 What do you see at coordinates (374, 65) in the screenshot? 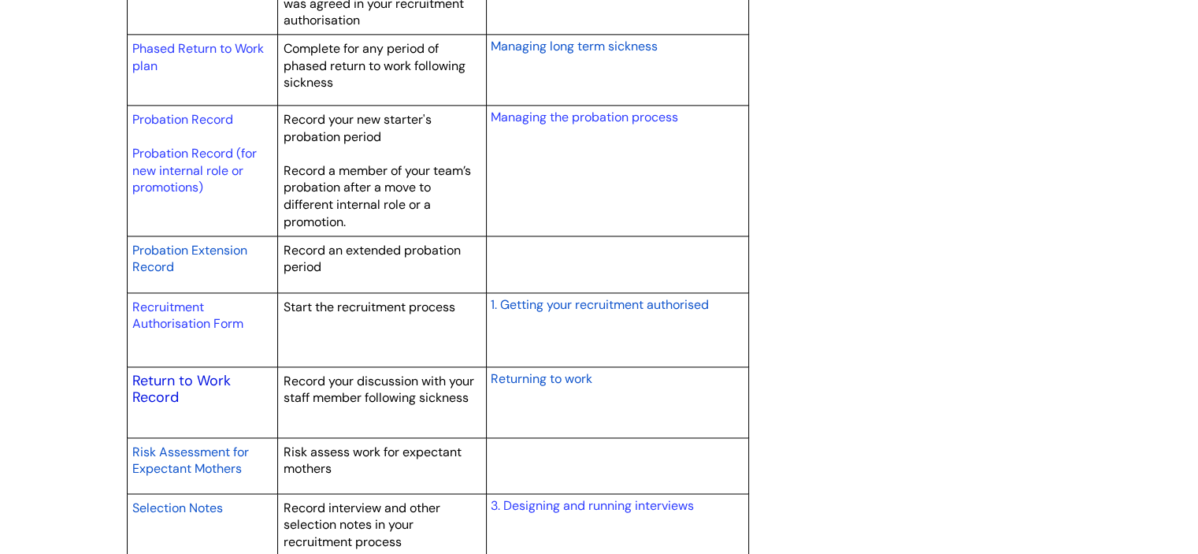
I see `span: Complete for any period of phased return to work following sickness` at bounding box center [374, 65].